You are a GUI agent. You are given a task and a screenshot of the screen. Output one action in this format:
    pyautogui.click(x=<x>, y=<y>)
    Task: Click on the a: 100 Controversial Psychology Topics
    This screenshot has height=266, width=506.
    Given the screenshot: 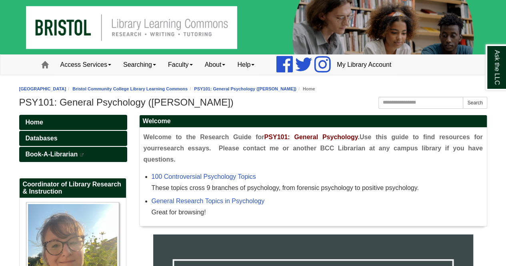 What is the action you would take?
    pyautogui.click(x=203, y=176)
    